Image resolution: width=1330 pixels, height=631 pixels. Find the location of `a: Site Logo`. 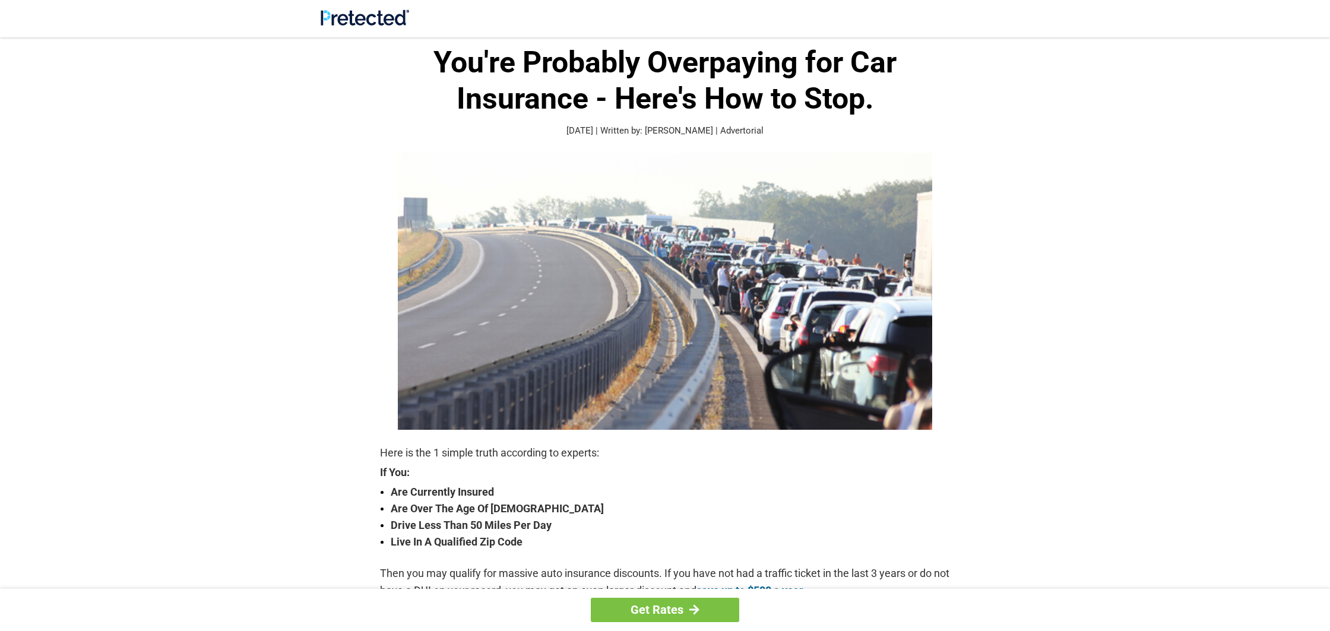

a: Site Logo is located at coordinates (364, 22).